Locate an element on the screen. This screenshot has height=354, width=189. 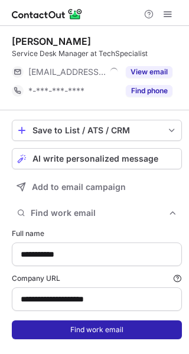
button: AI write personalized message is located at coordinates (97, 159).